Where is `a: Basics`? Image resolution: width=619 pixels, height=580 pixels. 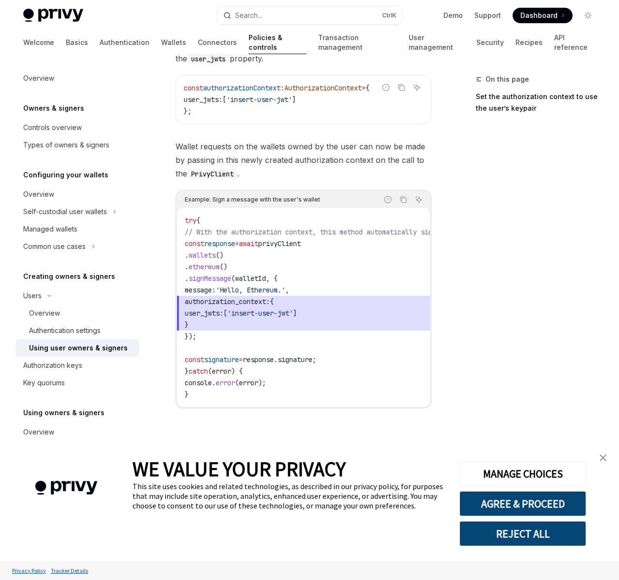
a: Basics is located at coordinates (77, 43).